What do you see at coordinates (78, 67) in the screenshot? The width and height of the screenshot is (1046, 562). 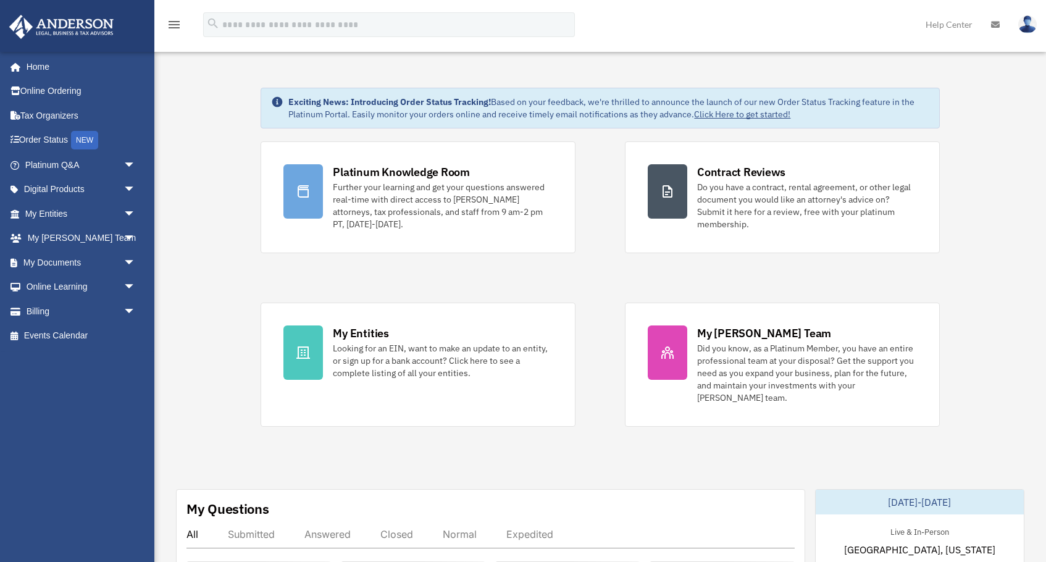 I see `a: Home` at bounding box center [78, 67].